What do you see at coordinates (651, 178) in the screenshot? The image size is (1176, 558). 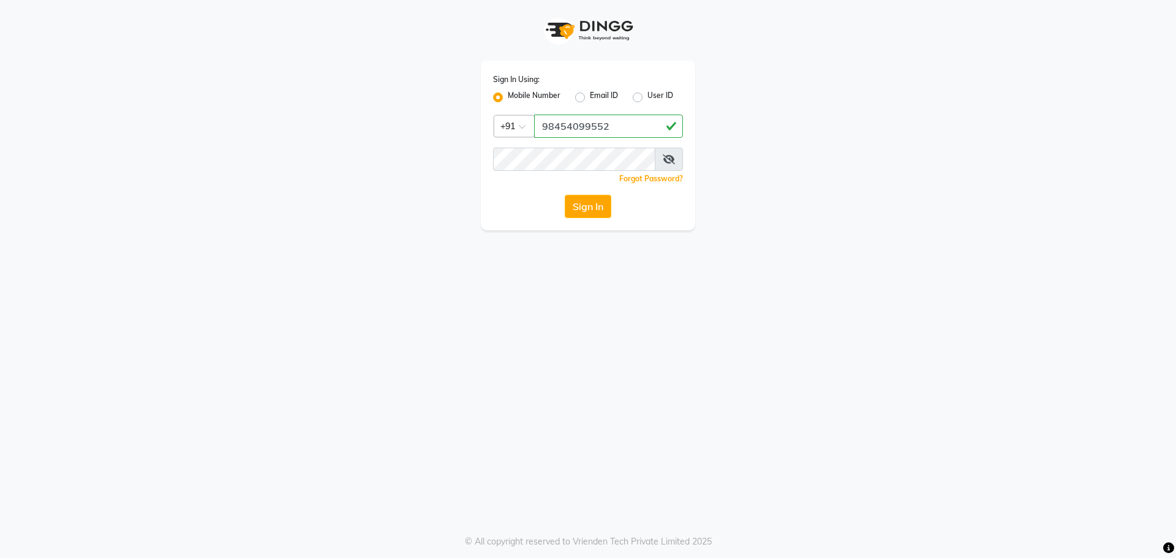 I see `a: Forgot Password?` at bounding box center [651, 178].